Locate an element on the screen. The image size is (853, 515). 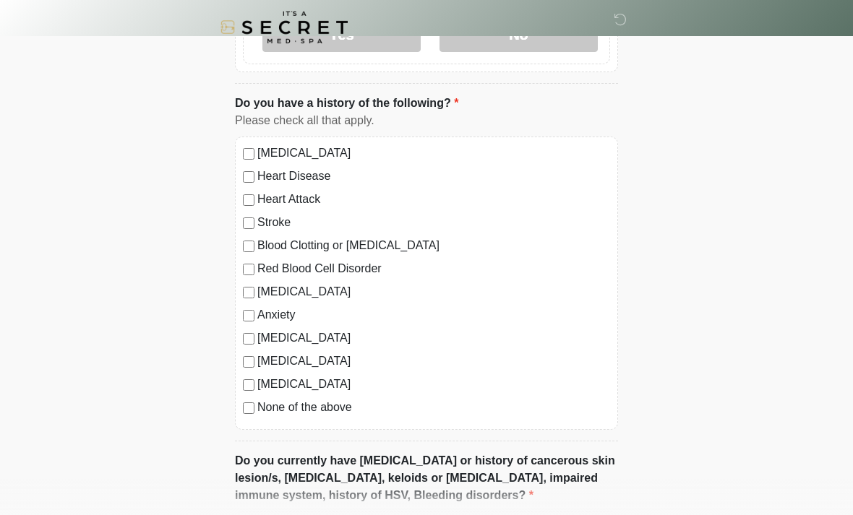
input: Heart Disease is located at coordinates (249, 177).